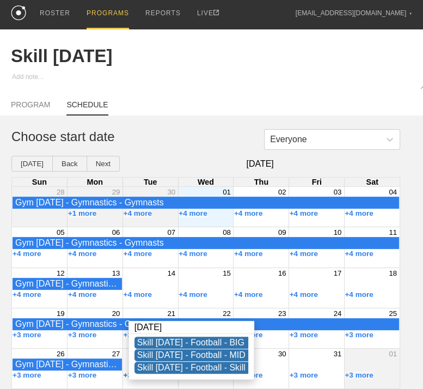 This screenshot has width=423, height=389. What do you see at coordinates (206, 283) in the screenshot?
I see `div: Month View` at bounding box center [206, 283].